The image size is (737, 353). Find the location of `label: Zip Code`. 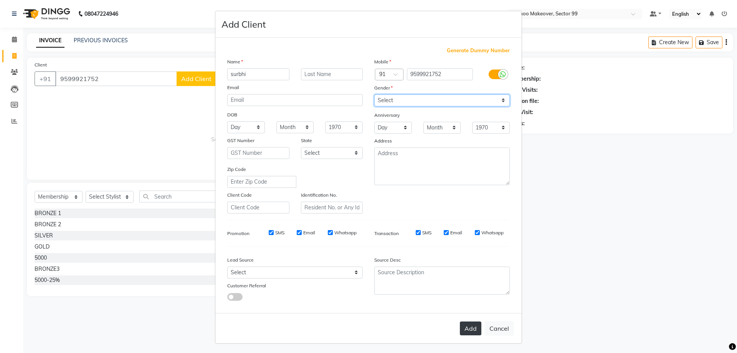

label: Zip Code is located at coordinates (236, 169).